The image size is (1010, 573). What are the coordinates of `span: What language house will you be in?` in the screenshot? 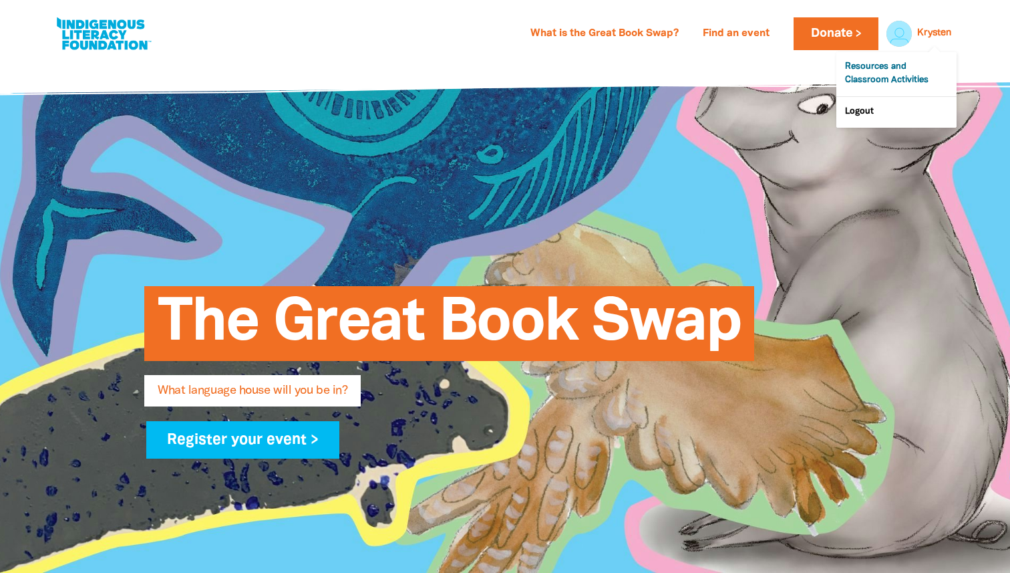 It's located at (253, 396).